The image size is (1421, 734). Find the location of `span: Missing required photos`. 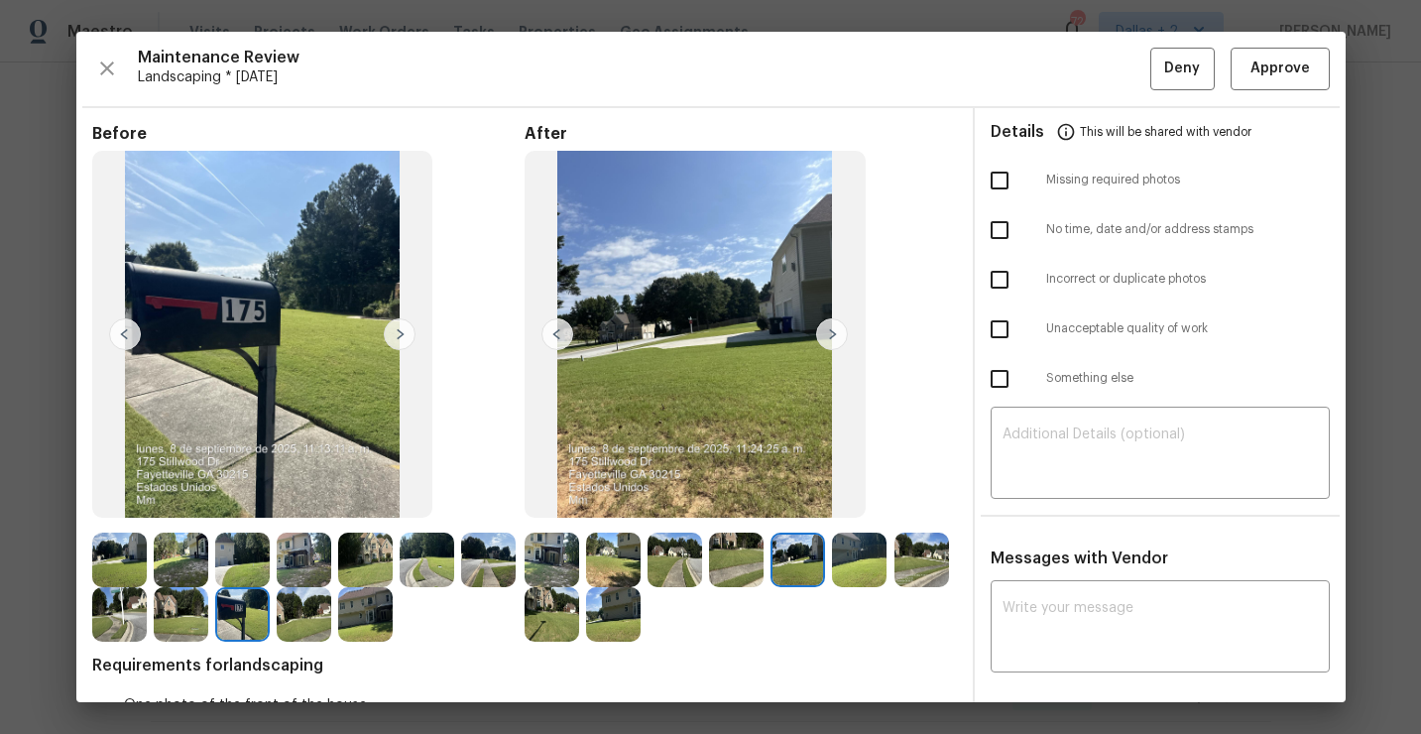

span: Missing required photos is located at coordinates (1188, 180).